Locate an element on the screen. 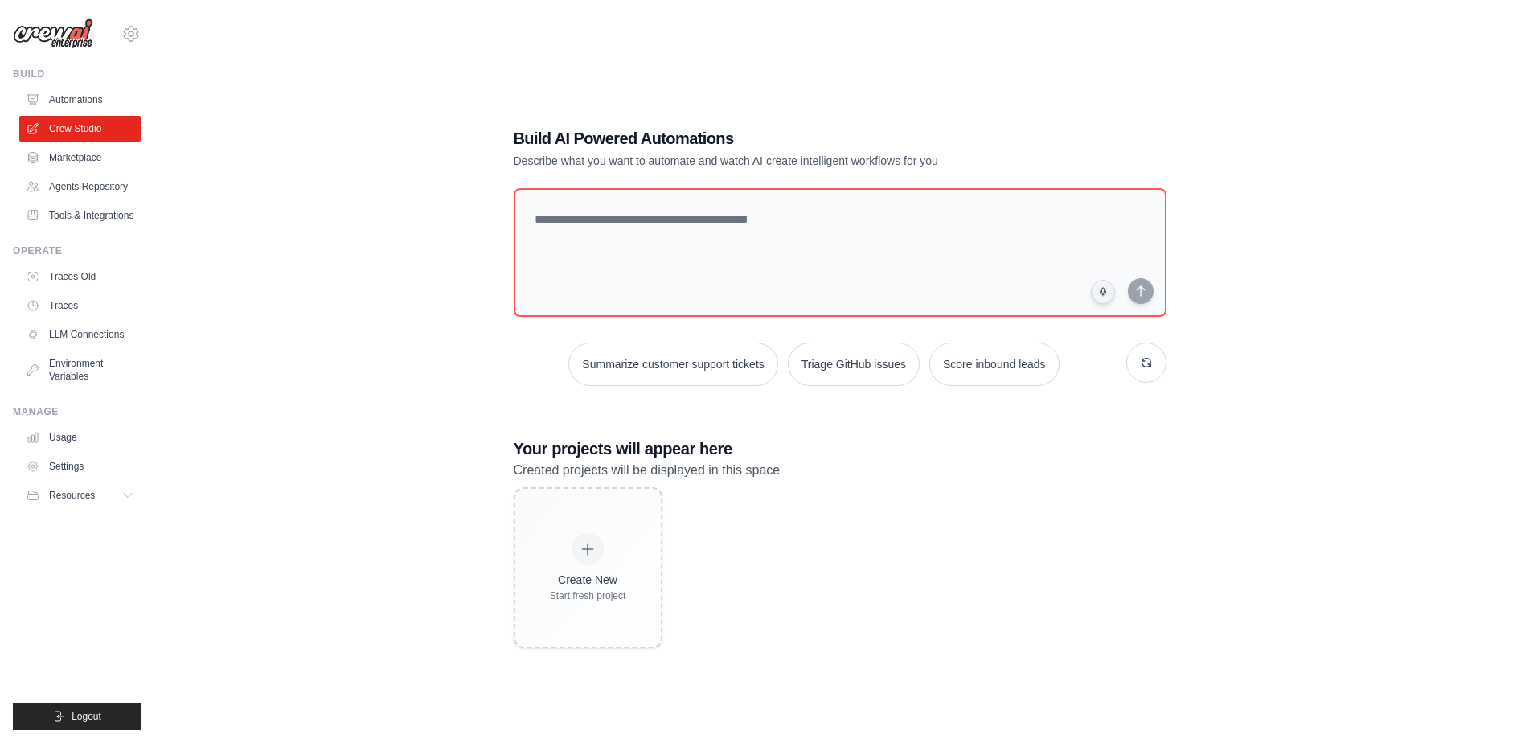 The height and width of the screenshot is (743, 1525). button: Logout is located at coordinates (76, 716).